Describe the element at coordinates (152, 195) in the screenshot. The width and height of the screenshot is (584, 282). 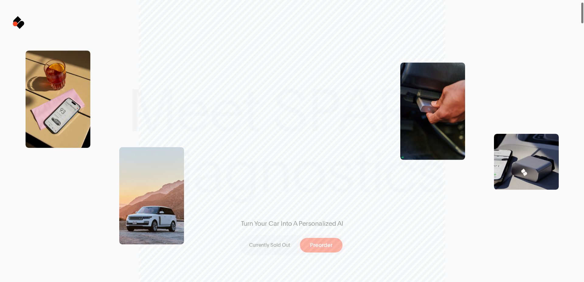
I see `img: Range Rover Scenic Shot` at that location.